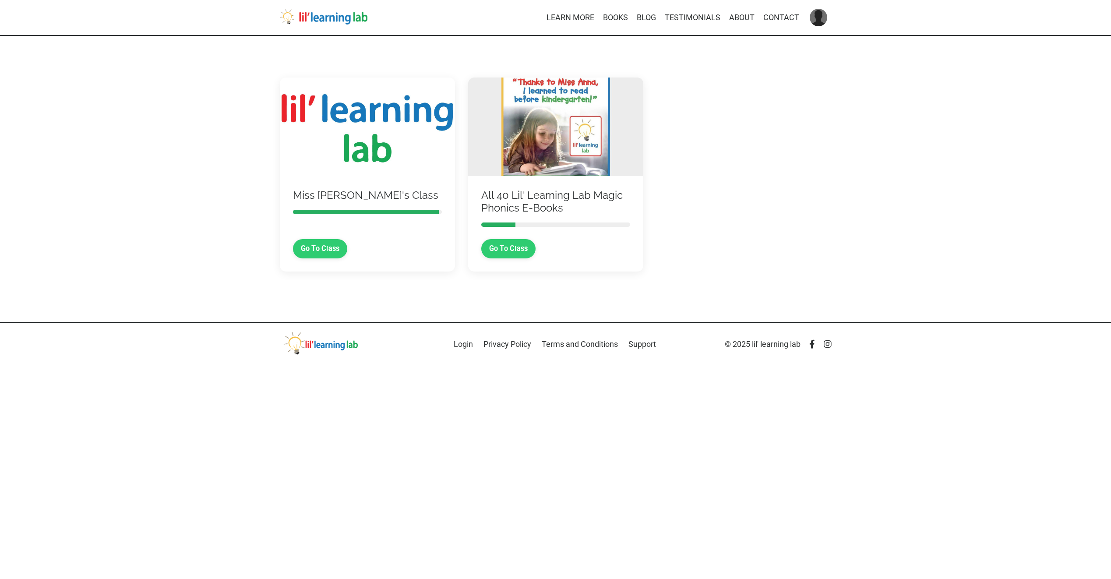 This screenshot has height=579, width=1111. Describe the element at coordinates (646, 18) in the screenshot. I see `a: BLOG` at that location.